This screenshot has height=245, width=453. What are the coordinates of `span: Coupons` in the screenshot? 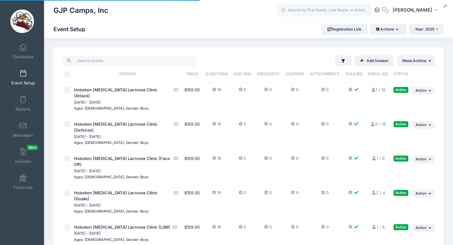 It's located at (294, 74).